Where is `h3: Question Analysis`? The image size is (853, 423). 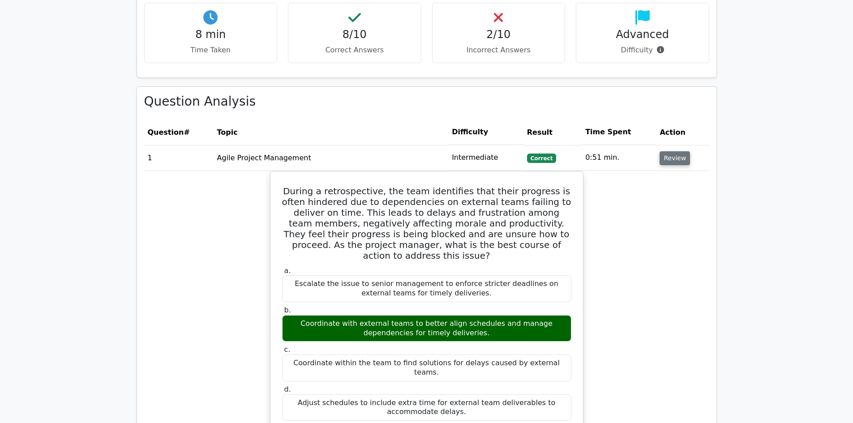 h3: Question Analysis is located at coordinates (427, 102).